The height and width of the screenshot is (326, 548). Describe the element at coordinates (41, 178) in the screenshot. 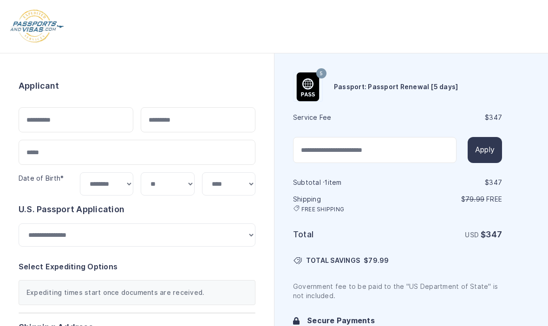

I see `label: Date of Birth*` at that location.